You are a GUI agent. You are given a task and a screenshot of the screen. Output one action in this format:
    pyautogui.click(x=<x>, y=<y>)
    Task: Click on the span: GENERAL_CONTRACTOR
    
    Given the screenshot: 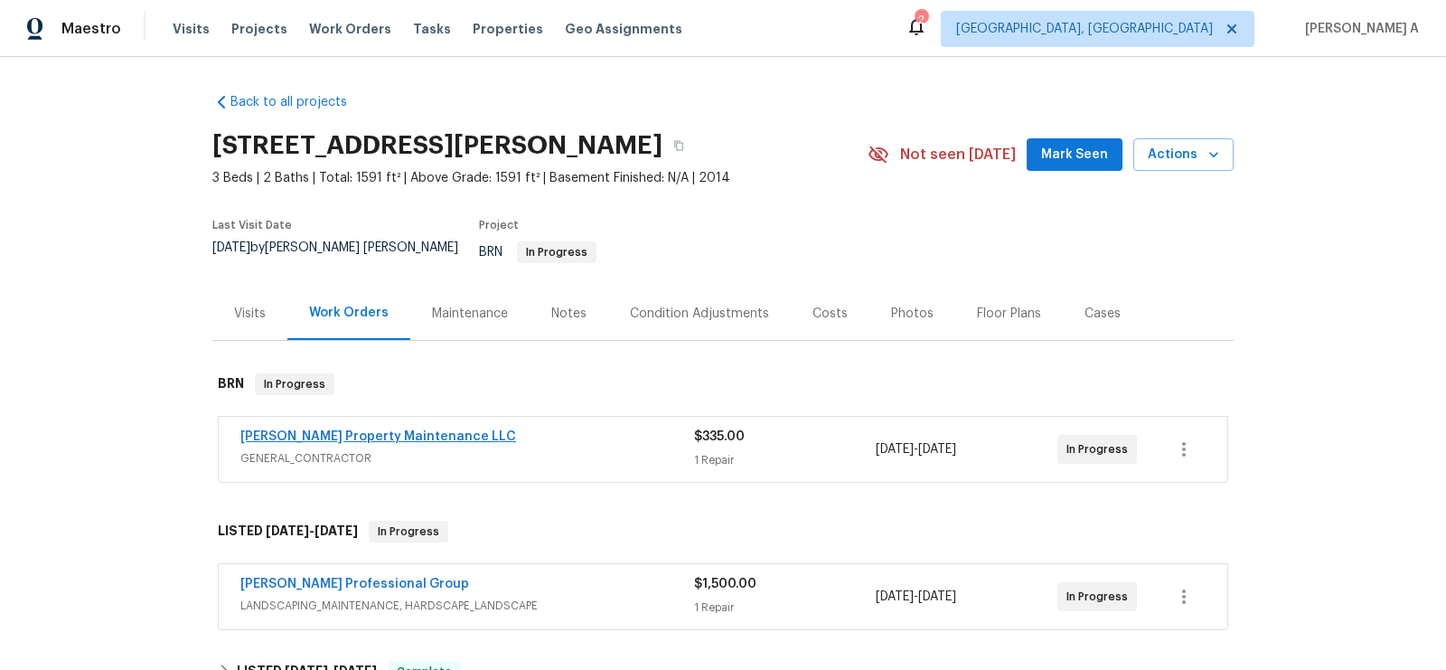 What is the action you would take?
    pyautogui.click(x=467, y=458)
    